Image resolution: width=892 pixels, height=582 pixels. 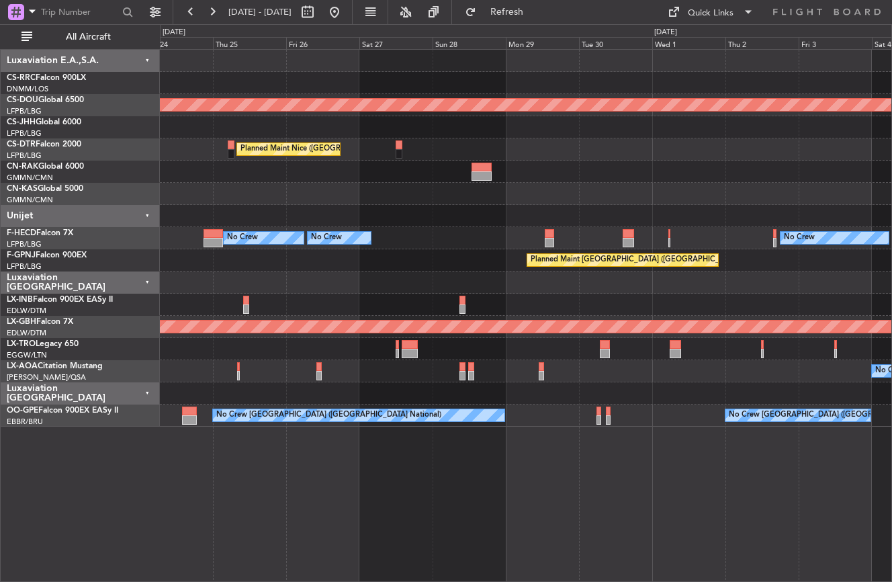 I want to click on div: Thu 25, so click(x=249, y=43).